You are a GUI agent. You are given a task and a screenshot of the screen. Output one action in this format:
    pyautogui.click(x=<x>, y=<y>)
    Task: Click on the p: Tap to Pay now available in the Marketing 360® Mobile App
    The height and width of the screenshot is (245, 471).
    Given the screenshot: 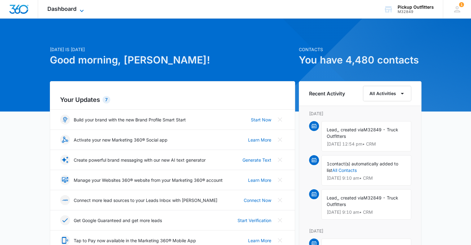 What is the action you would take?
    pyautogui.click(x=135, y=240)
    